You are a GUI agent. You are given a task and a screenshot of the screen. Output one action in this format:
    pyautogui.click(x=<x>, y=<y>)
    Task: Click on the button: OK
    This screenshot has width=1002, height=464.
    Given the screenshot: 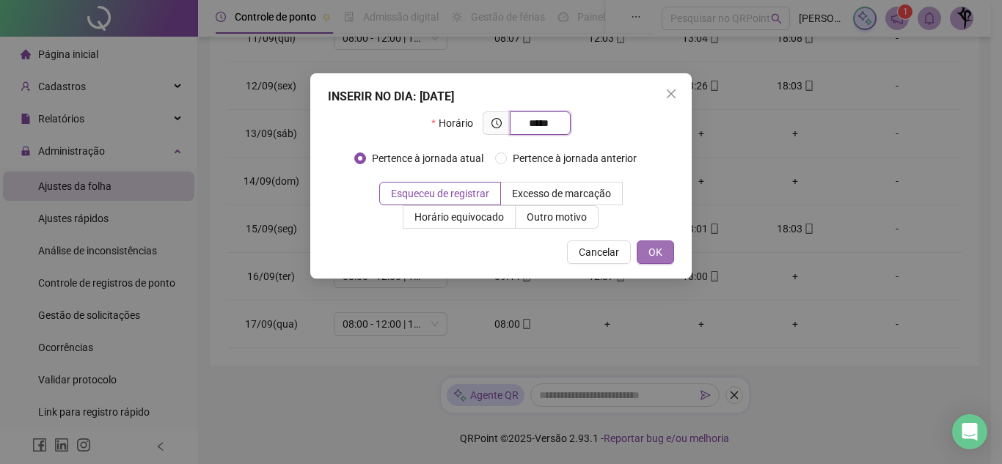 What is the action you would take?
    pyautogui.click(x=655, y=252)
    